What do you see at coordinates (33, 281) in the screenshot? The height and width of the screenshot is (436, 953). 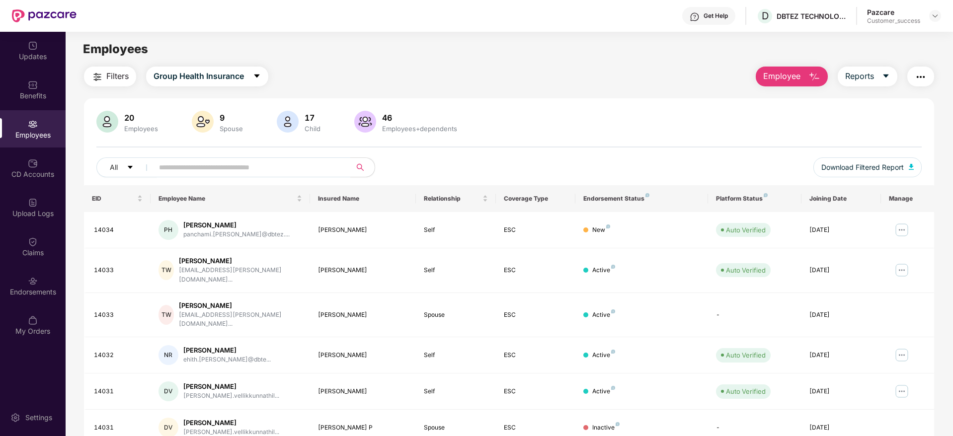 I see `img: svg+xml;base64,PHN2ZyBpZD0iRW5kb3JzZW1lbnRzIiB4bWxucz0iaHR0cDovL3d3dy53My5vcmcvMjAwMC9zdmciIHdpZH...` at bounding box center [33, 281].